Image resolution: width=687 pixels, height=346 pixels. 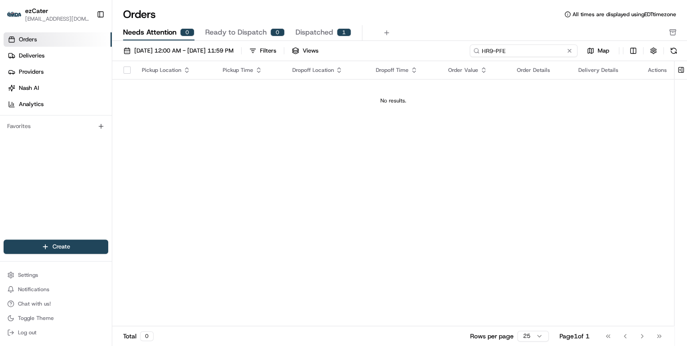 What do you see at coordinates (250, 70) in the screenshot?
I see `div: Pickup Time` at bounding box center [250, 70].